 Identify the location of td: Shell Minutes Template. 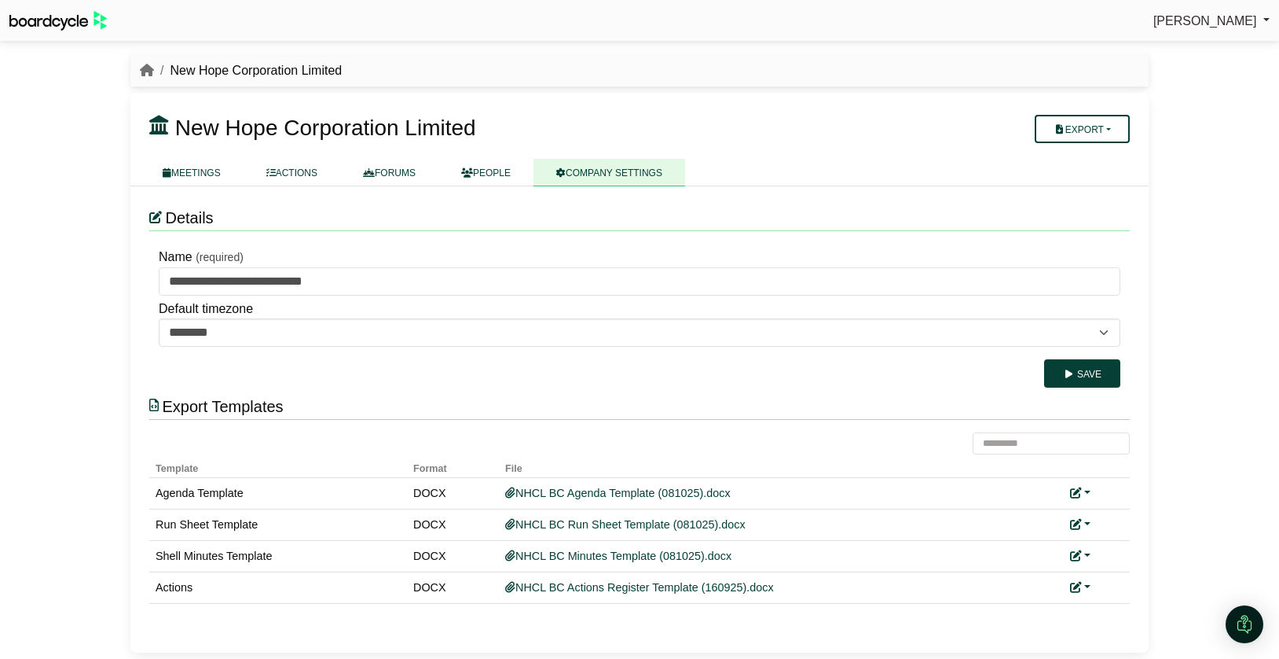
(278, 556).